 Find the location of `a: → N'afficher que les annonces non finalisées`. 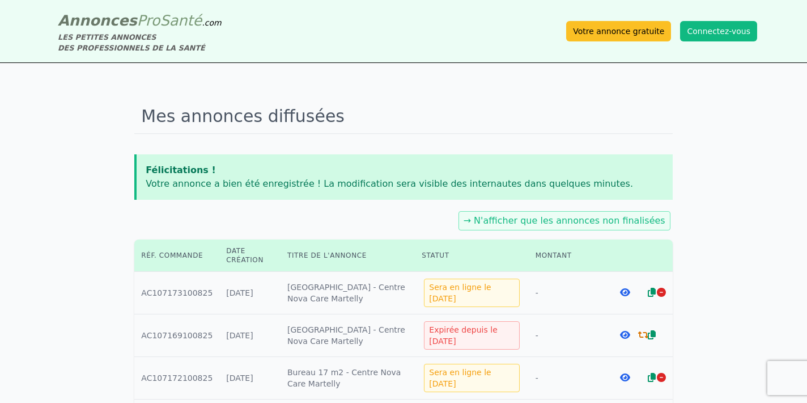

a: → N'afficher que les annonces non finalisées is located at coordinates (565, 220).